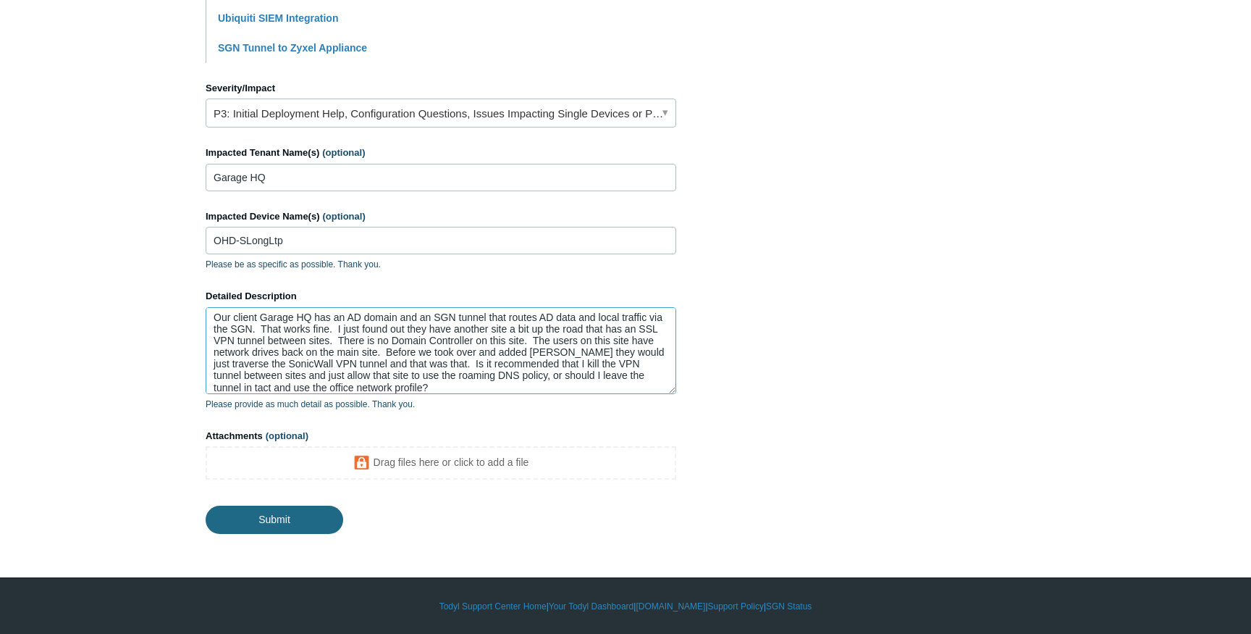 The image size is (1251, 634). I want to click on p: Please be as specific as possible. Thank you., so click(441, 264).